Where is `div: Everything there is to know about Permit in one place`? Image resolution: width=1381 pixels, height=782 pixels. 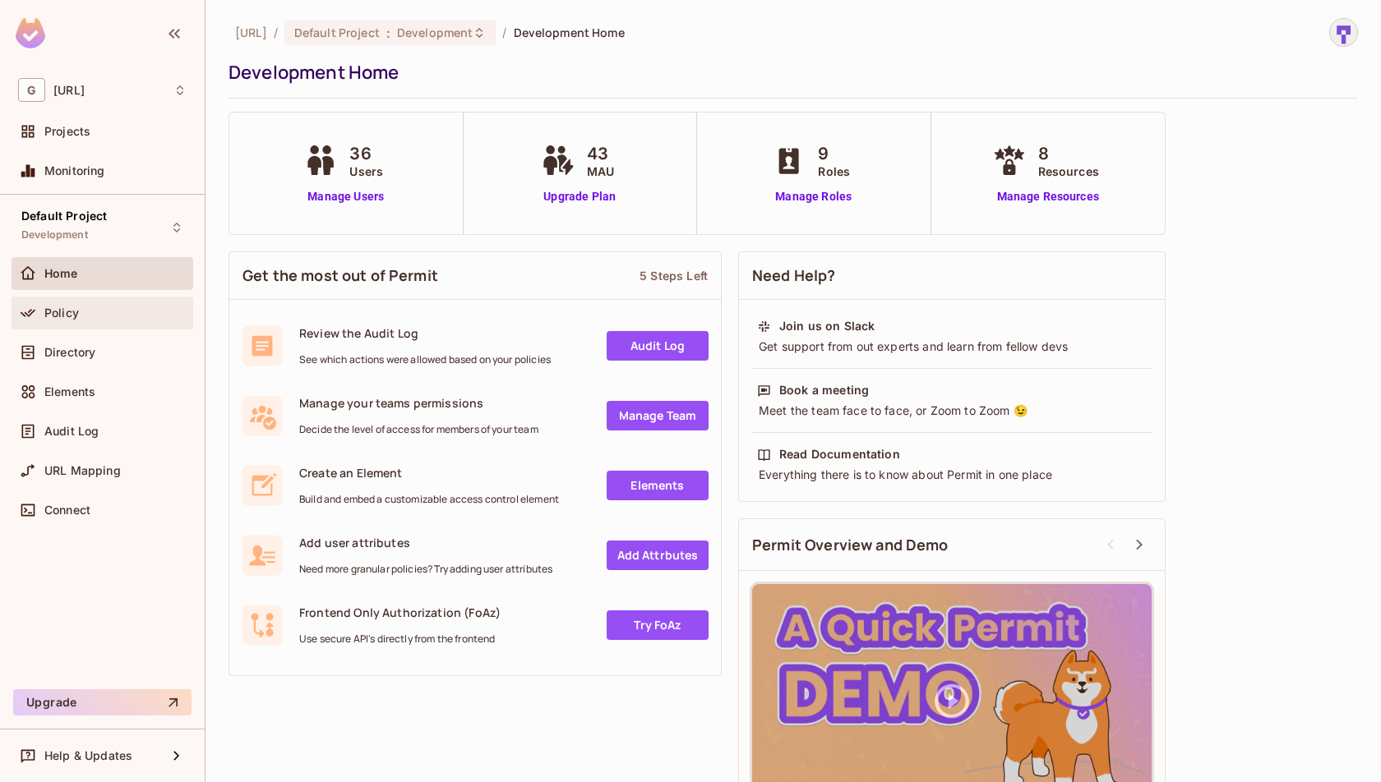
div: Everything there is to know about Permit in one place is located at coordinates (952, 475).